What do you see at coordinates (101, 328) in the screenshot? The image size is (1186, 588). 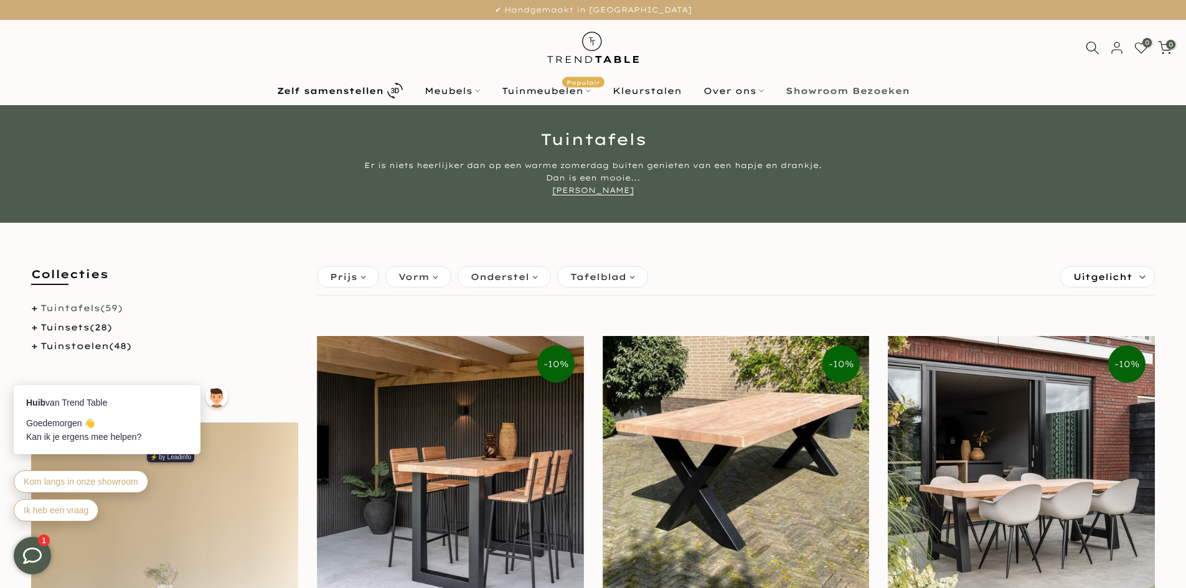 I see `span: (28)` at bounding box center [101, 328].